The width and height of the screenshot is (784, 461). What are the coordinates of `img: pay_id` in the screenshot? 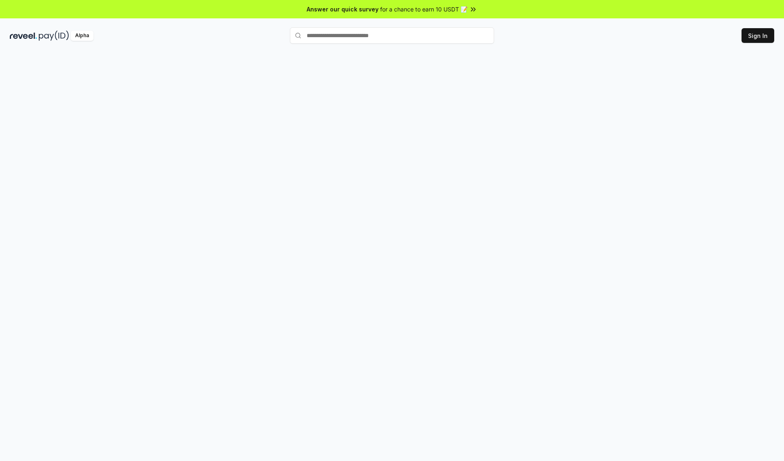 It's located at (54, 36).